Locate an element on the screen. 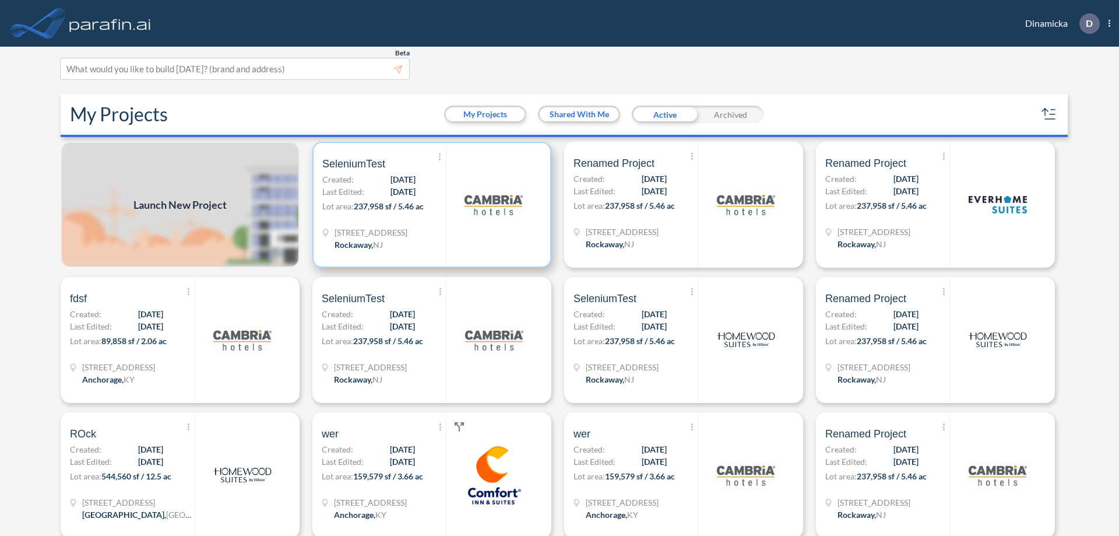 The image size is (1119, 536). span: Beta is located at coordinates (402, 53).